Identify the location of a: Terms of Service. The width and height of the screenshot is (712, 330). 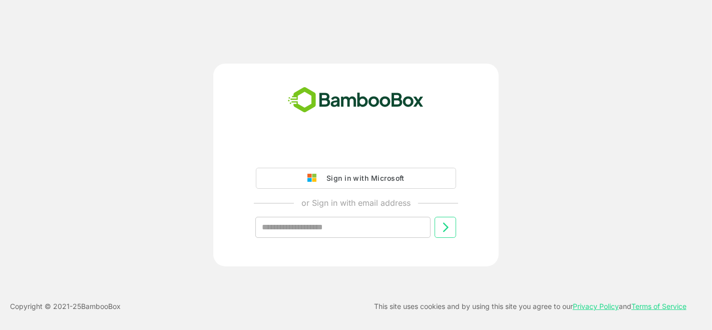
(659, 306).